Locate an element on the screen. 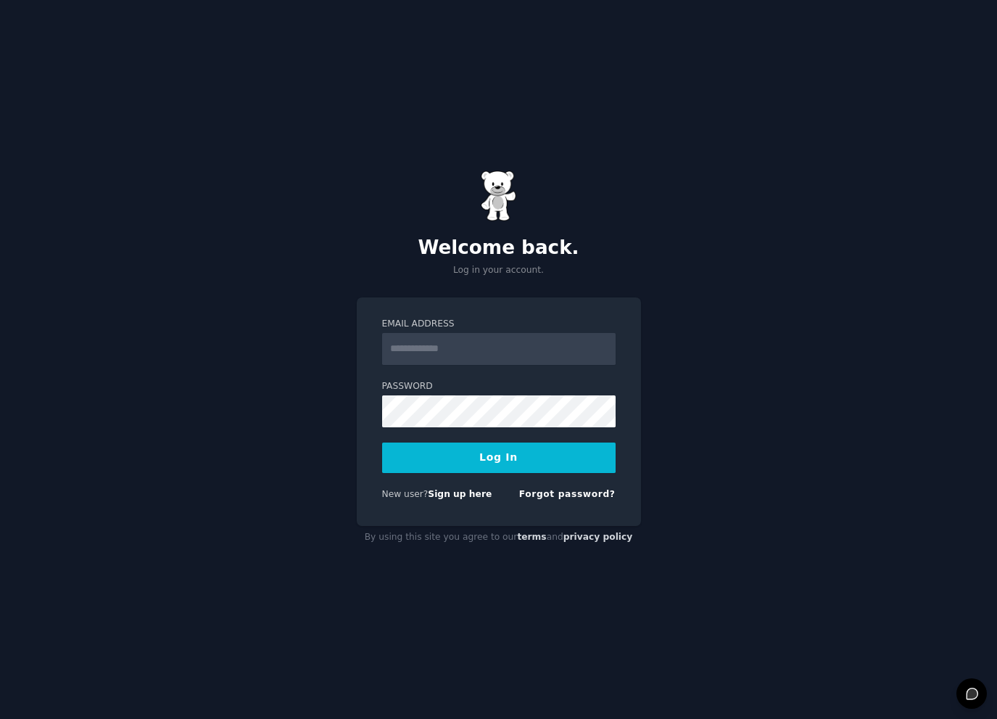 Image resolution: width=997 pixels, height=719 pixels. a: privacy policy is located at coordinates (598, 537).